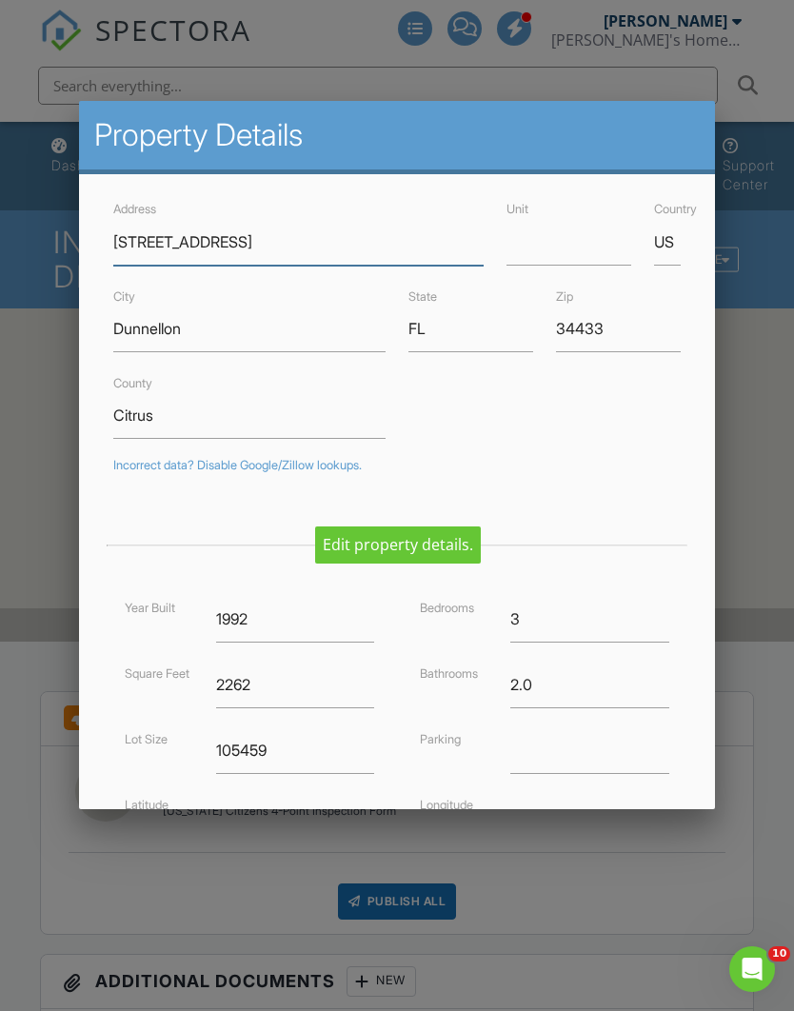 The width and height of the screenshot is (794, 1011). I want to click on label: Year Built, so click(150, 608).